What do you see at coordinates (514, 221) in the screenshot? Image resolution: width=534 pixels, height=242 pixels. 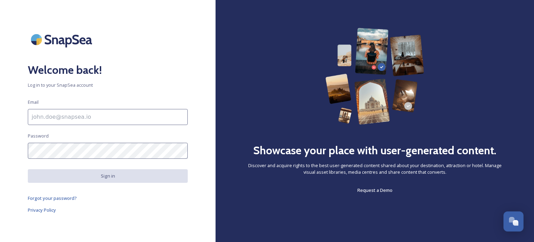 I see `button: Open Chat` at bounding box center [514, 221].